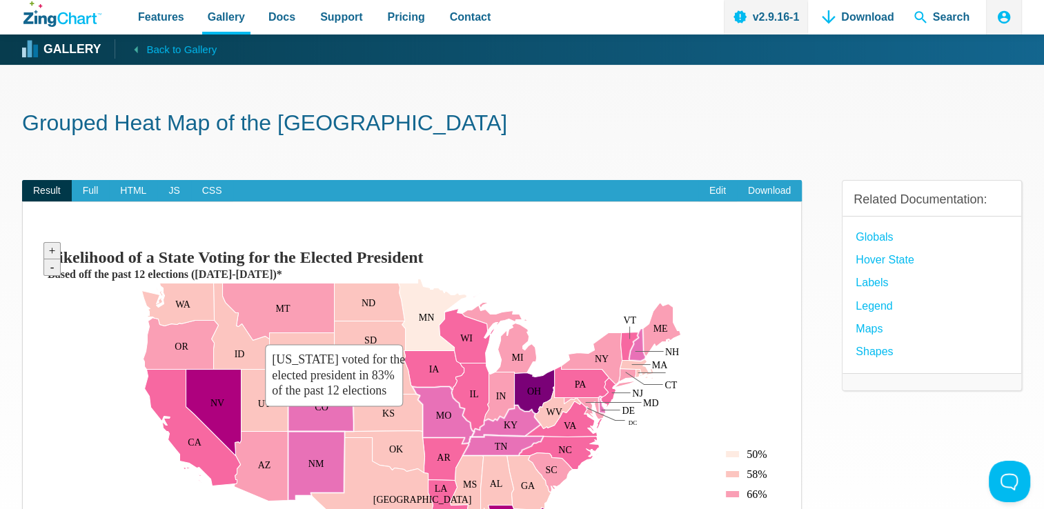 The height and width of the screenshot is (509, 1044). What do you see at coordinates (90, 191) in the screenshot?
I see `span: Full` at bounding box center [90, 191].